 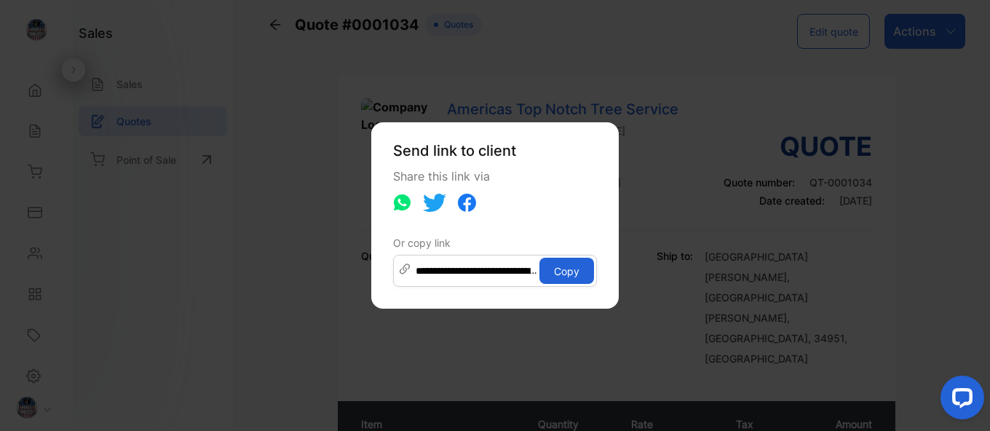 What do you see at coordinates (33, 28) in the screenshot?
I see `button: Open LiveChat chat widget` at bounding box center [33, 28].